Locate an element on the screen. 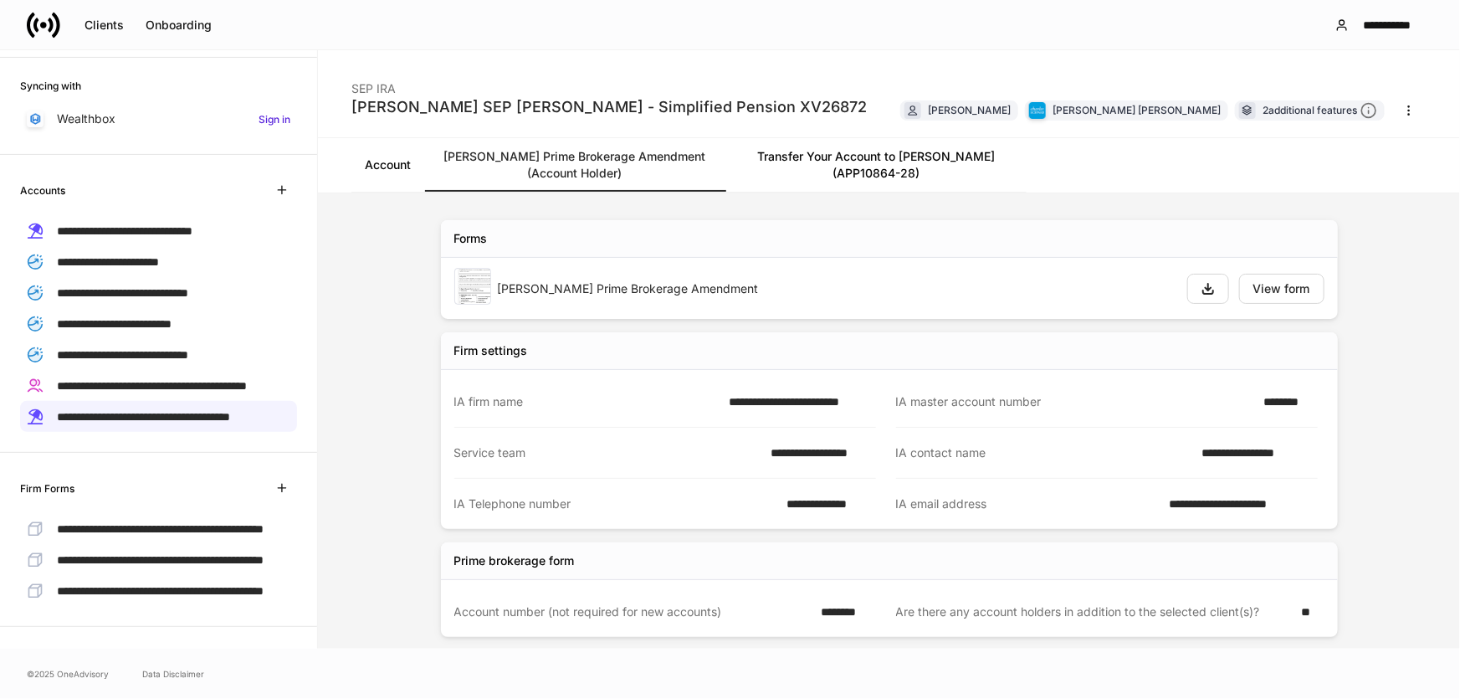 The height and width of the screenshot is (699, 1460). button: Onboarding is located at coordinates (178, 25).